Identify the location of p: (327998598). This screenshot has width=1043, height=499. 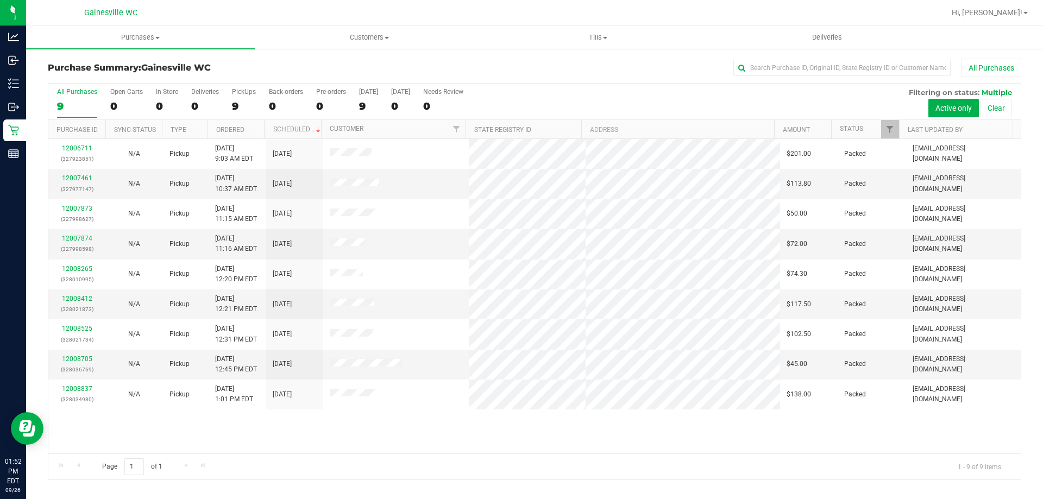
(77, 249).